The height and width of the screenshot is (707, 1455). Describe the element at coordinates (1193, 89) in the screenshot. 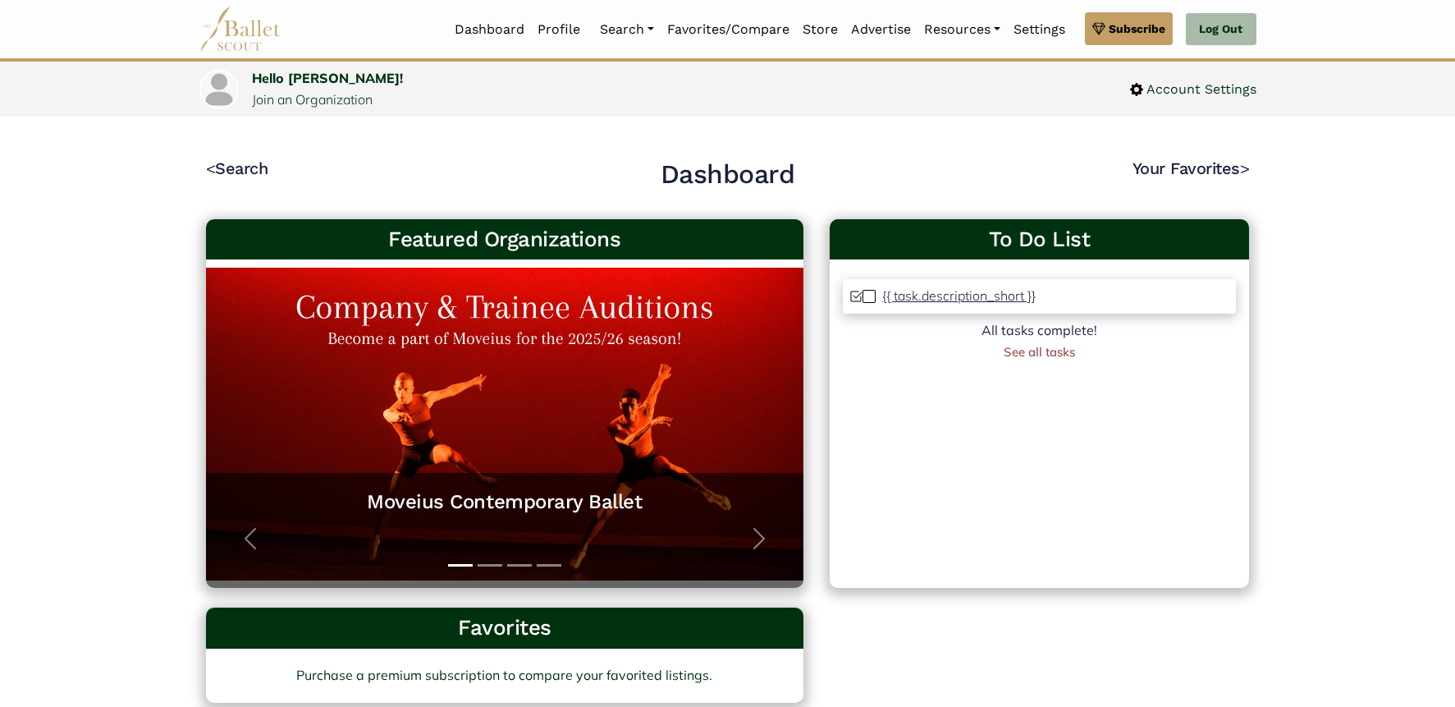

I see `a: Account Settings` at that location.